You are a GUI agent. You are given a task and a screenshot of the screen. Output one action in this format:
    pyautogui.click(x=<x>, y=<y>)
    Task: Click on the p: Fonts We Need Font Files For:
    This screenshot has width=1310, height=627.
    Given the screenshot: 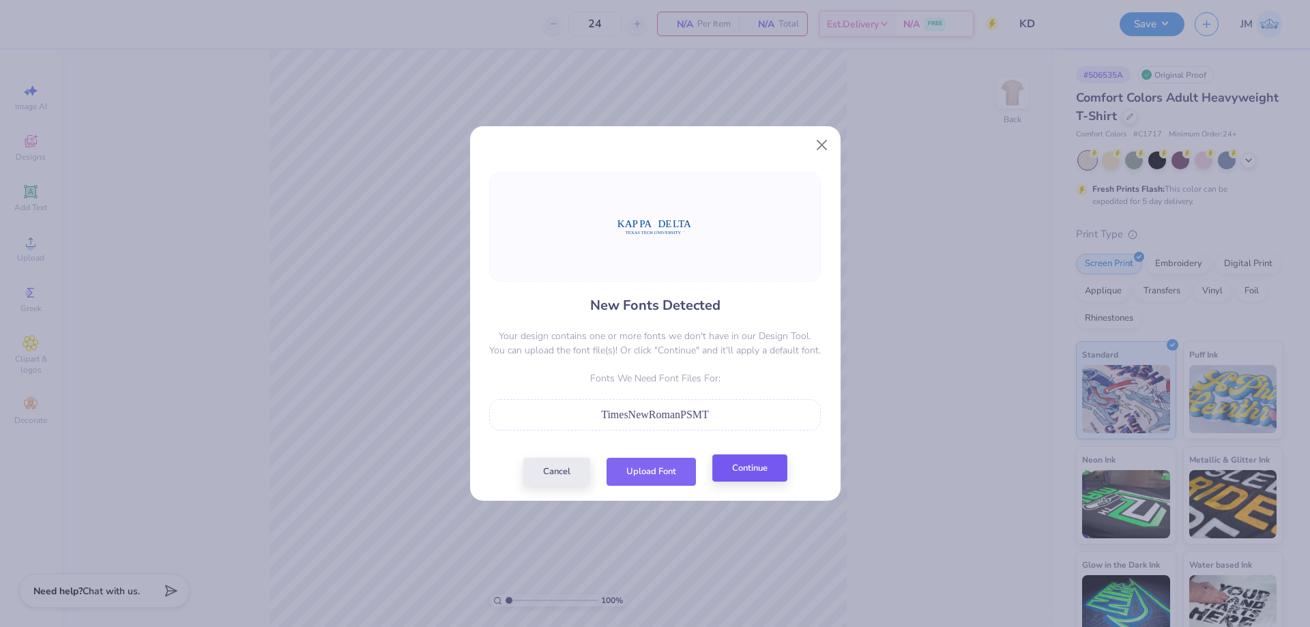 What is the action you would take?
    pyautogui.click(x=655, y=378)
    